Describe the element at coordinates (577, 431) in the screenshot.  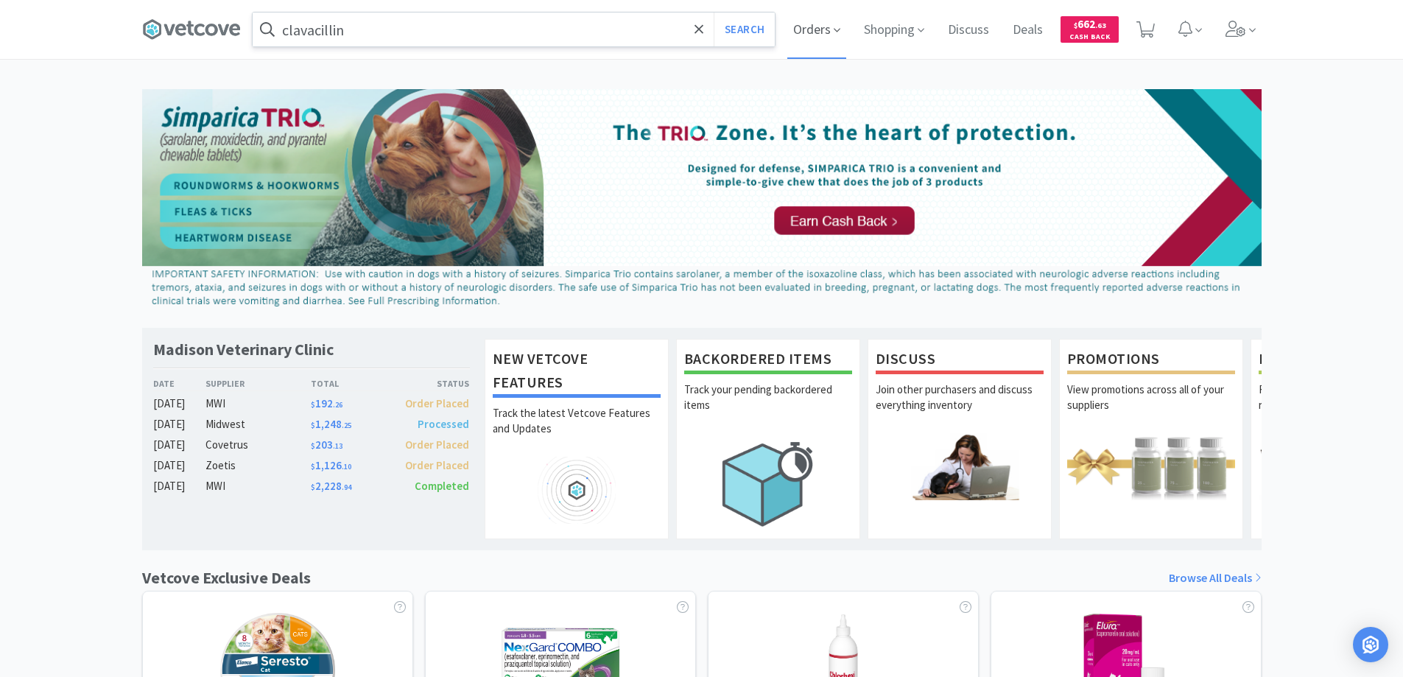
I see `p: Track the latest Vetcove Features and Updates` at that location.